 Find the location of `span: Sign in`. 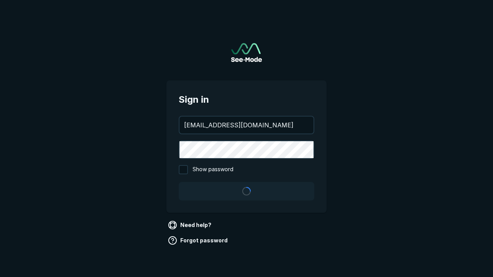

span: Sign in is located at coordinates (246, 100).